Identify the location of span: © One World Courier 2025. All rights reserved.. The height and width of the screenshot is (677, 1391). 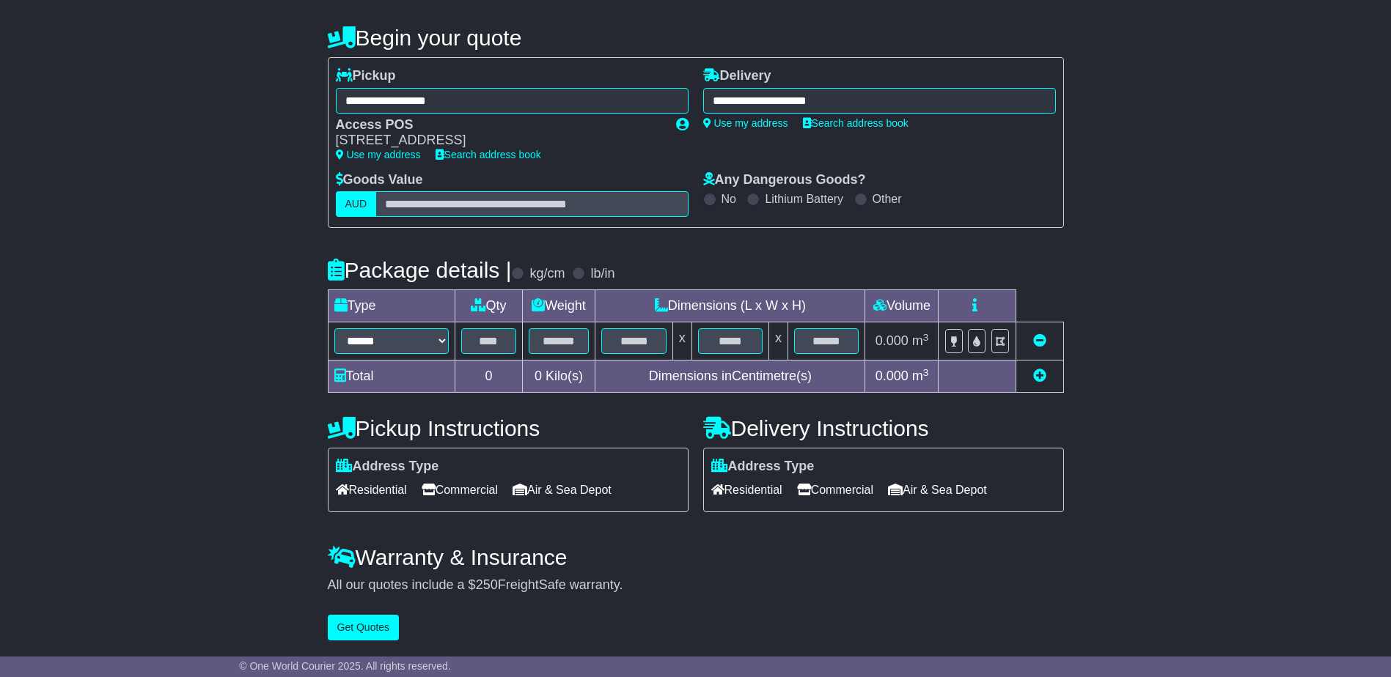
(345, 666).